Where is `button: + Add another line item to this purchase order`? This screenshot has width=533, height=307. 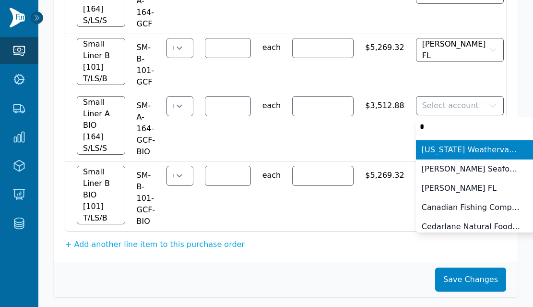
button: + Add another line item to this purchase order is located at coordinates (155, 244).